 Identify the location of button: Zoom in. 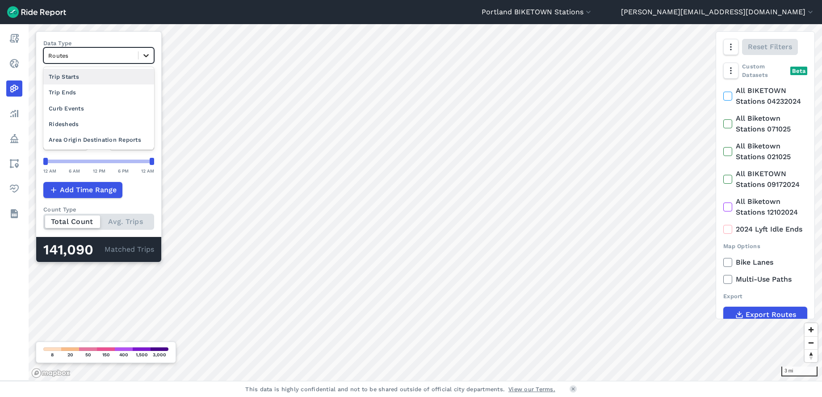
(811, 329).